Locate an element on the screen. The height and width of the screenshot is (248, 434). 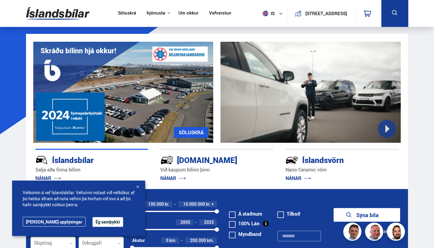
img: eKx6w-_Home_640_.png is located at coordinates (123, 92).